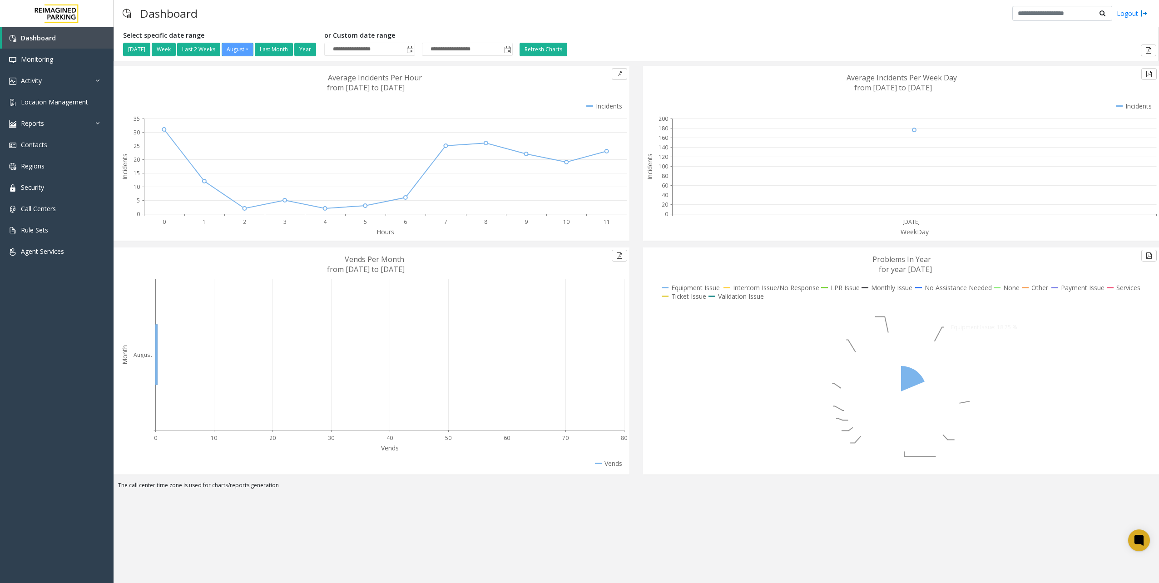  I want to click on button: Last 2 Weeks, so click(198, 50).